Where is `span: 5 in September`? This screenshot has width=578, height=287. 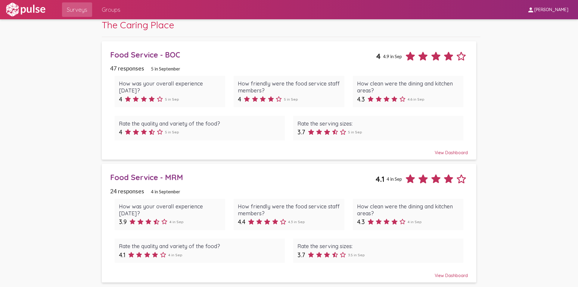 span: 5 in September is located at coordinates (166, 69).